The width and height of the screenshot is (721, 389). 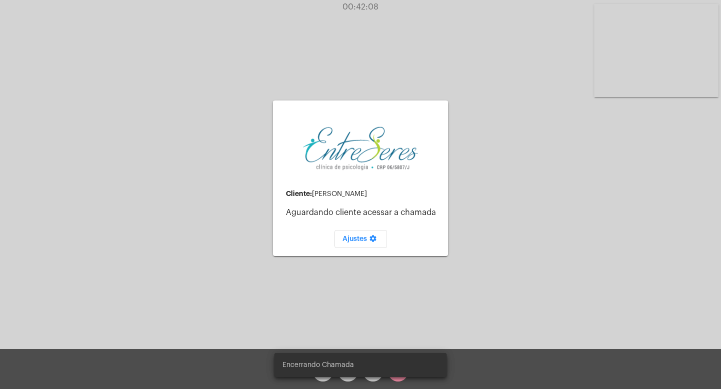 What do you see at coordinates (360, 148) in the screenshot?
I see `img: aa27006a-a7e4-c883-abf8-315c10fe6841.png` at bounding box center [360, 148].